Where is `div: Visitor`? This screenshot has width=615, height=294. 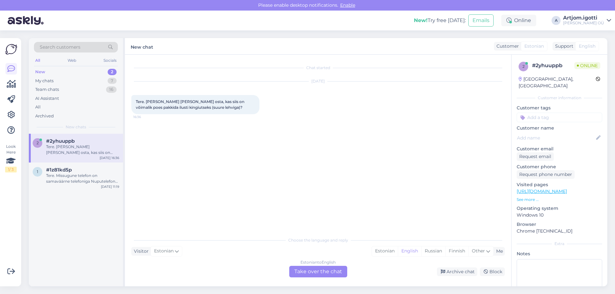
div: Visitor is located at coordinates (140, 251).